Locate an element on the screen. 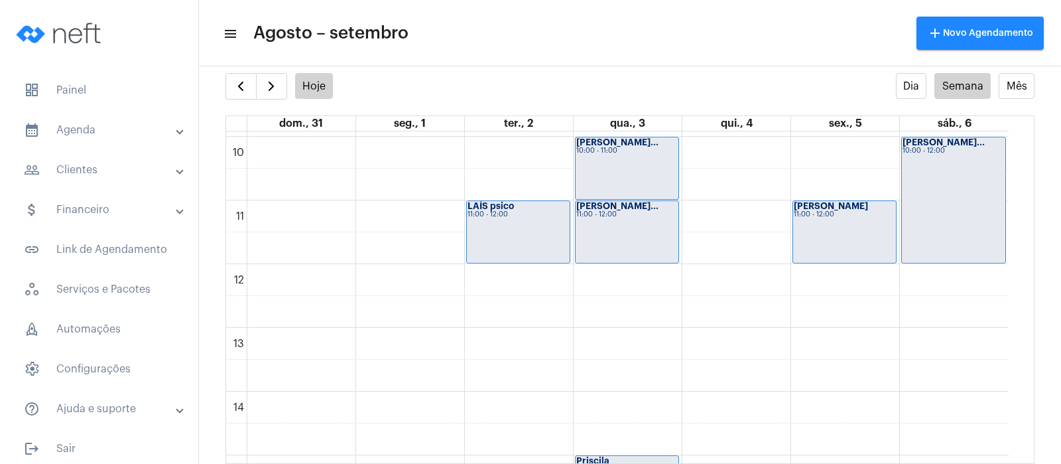 Image resolution: width=1061 pixels, height=464 pixels. a: 1 de setembro de 2025 is located at coordinates (410, 123).